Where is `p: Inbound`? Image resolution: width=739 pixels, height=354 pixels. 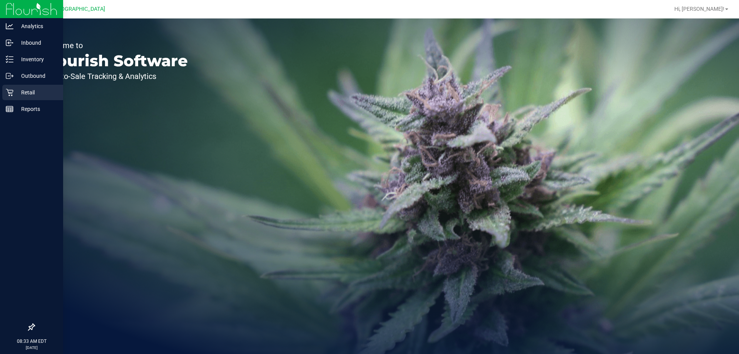 p: Inbound is located at coordinates (37, 43).